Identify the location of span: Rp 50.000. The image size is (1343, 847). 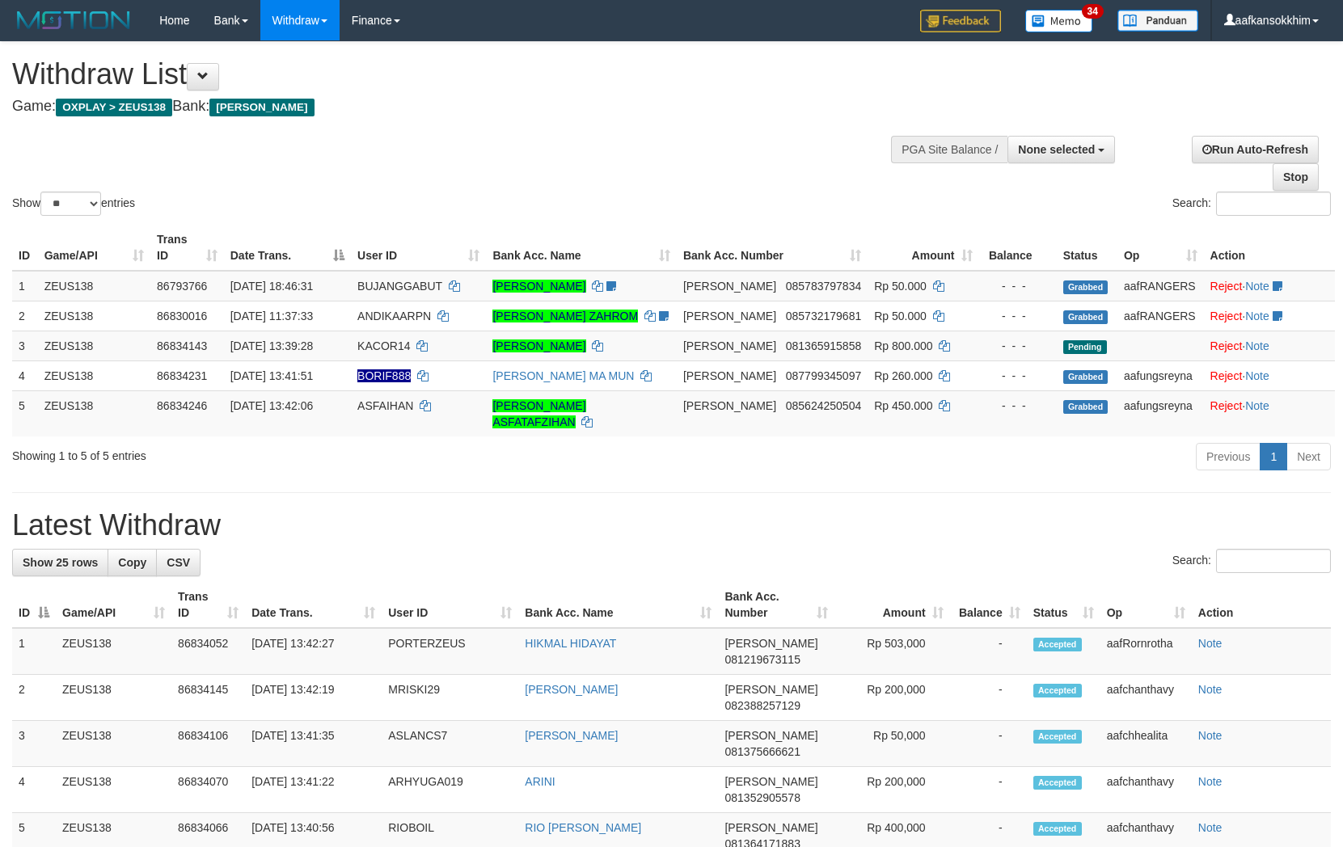
(900, 316).